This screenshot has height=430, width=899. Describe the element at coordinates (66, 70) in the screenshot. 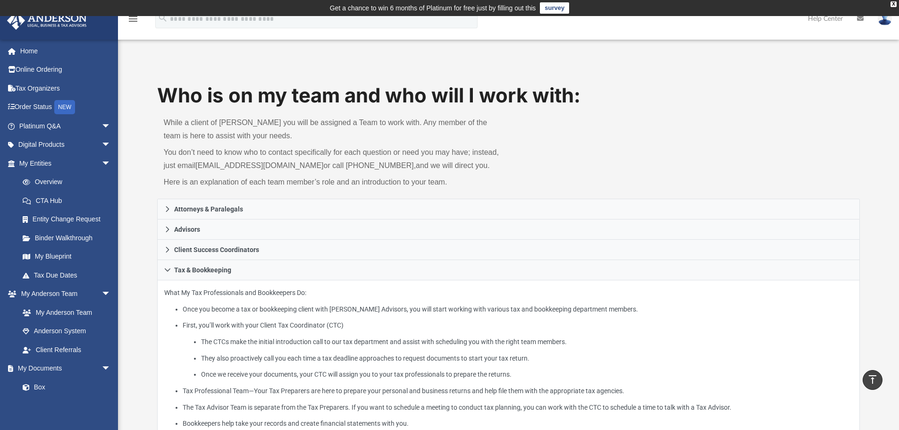

I see `a: Online Ordering` at that location.